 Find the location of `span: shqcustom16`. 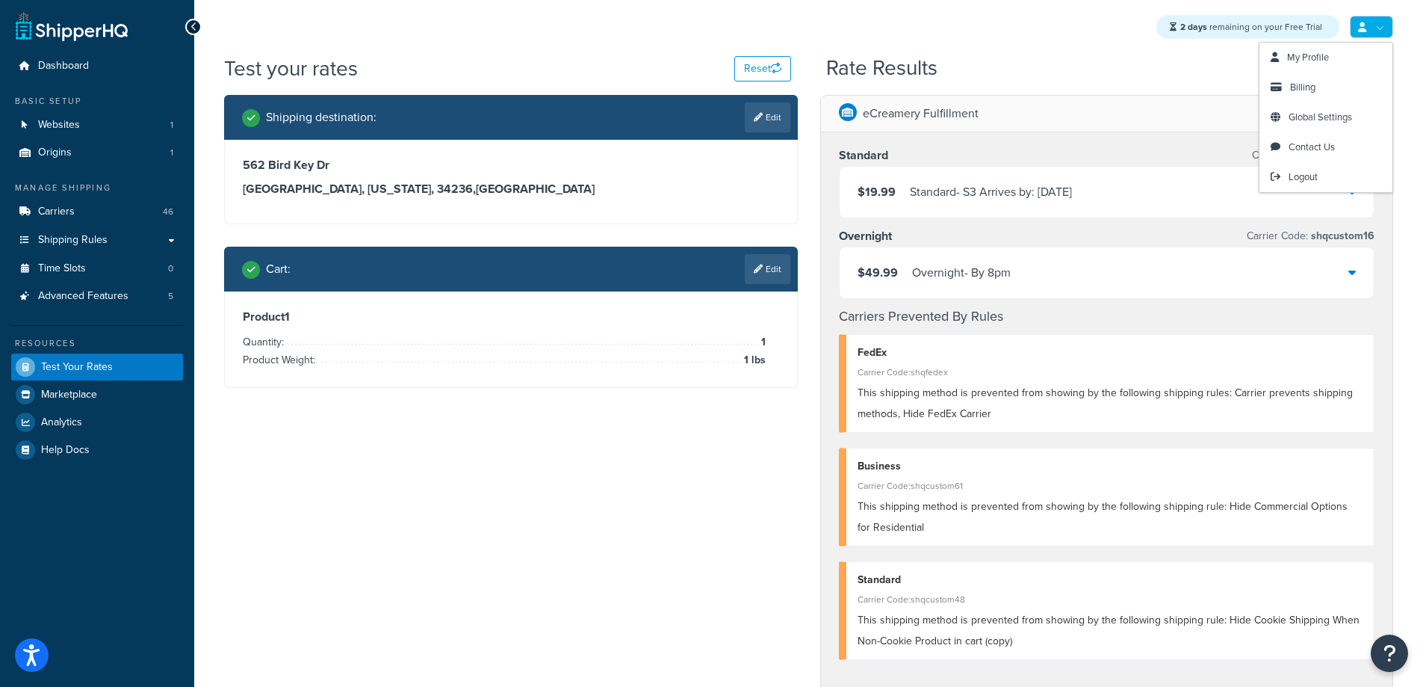

span: shqcustom16 is located at coordinates (1341, 235).